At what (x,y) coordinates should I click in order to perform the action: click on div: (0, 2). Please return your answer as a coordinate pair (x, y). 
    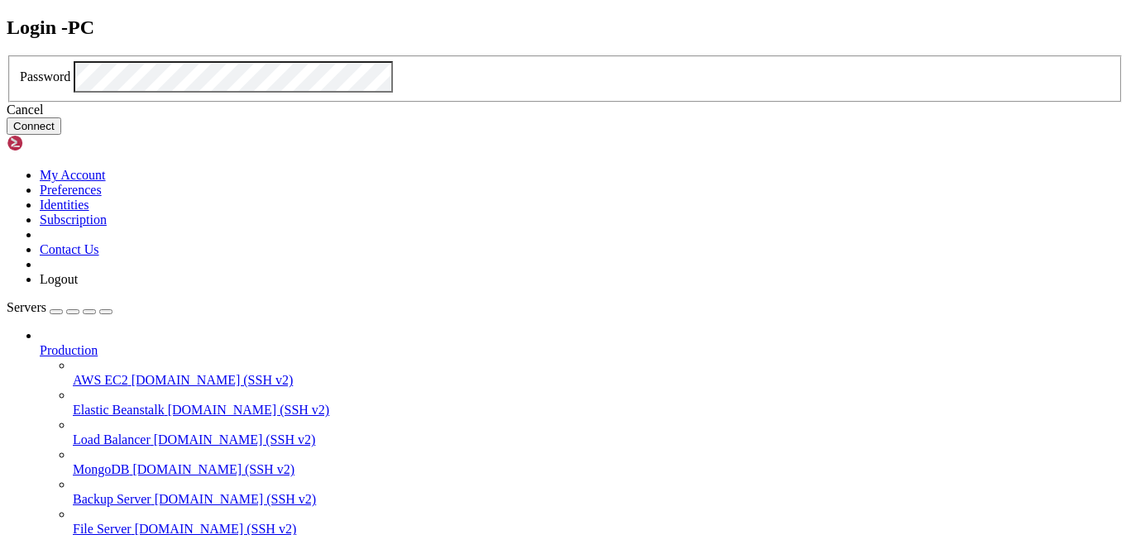
    Looking at the image, I should click on (10, 44).